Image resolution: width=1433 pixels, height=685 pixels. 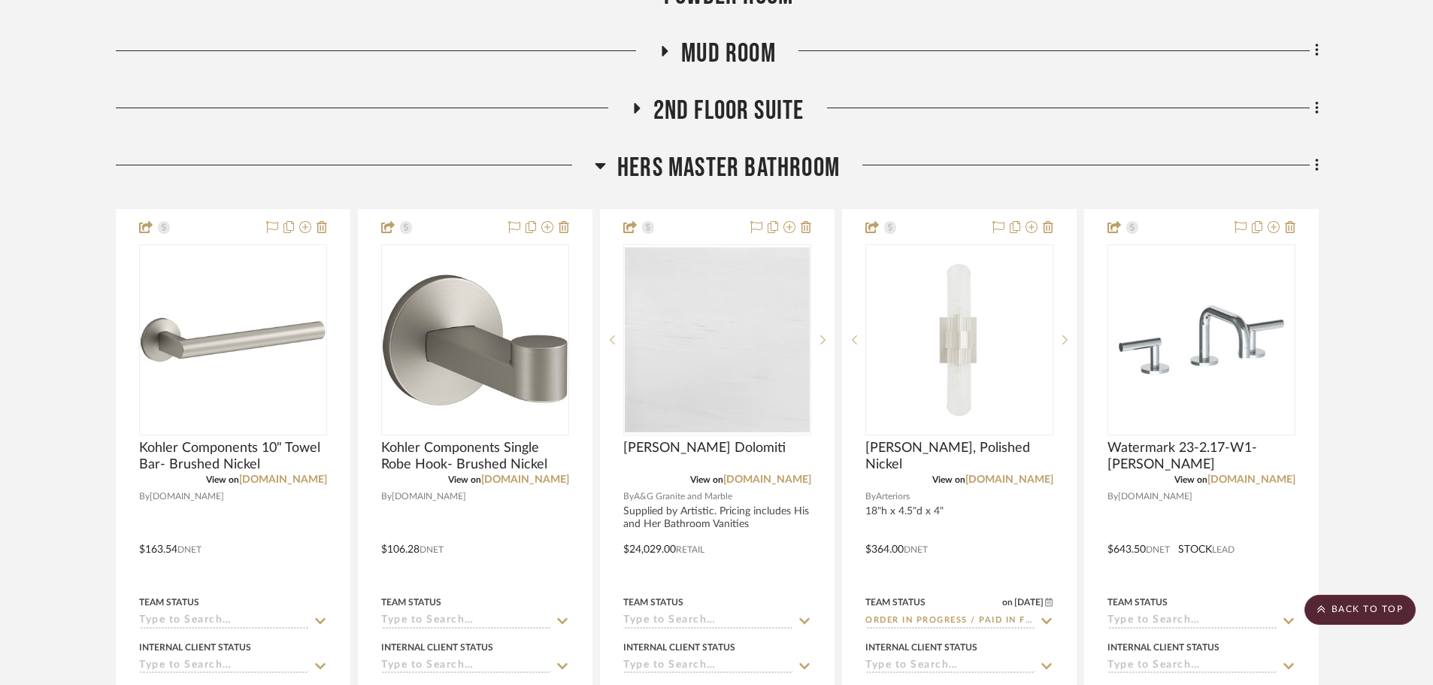 I want to click on img: Bianco Dolomiti, so click(x=717, y=340).